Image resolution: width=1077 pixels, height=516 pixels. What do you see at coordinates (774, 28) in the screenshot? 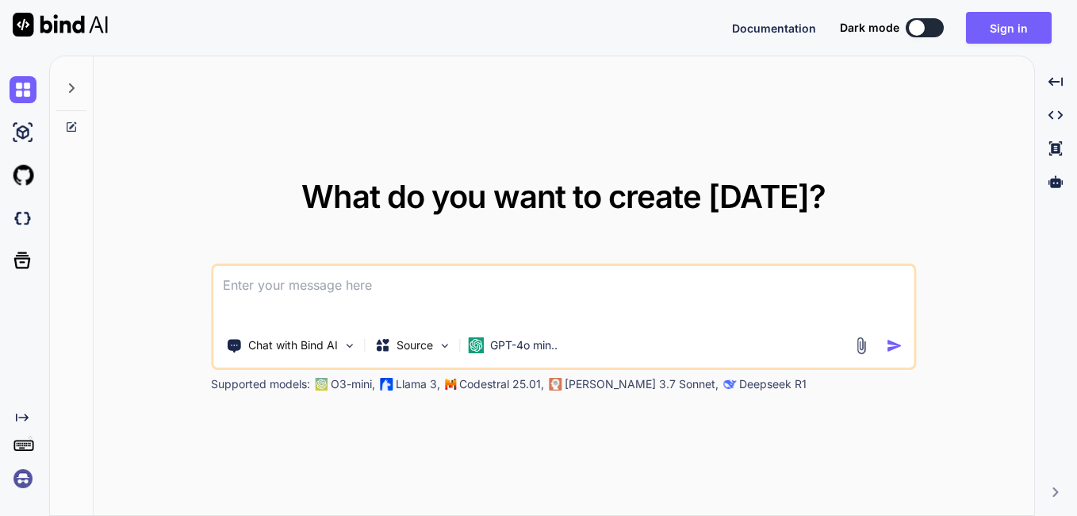
I see `span: Documentation` at bounding box center [774, 28].